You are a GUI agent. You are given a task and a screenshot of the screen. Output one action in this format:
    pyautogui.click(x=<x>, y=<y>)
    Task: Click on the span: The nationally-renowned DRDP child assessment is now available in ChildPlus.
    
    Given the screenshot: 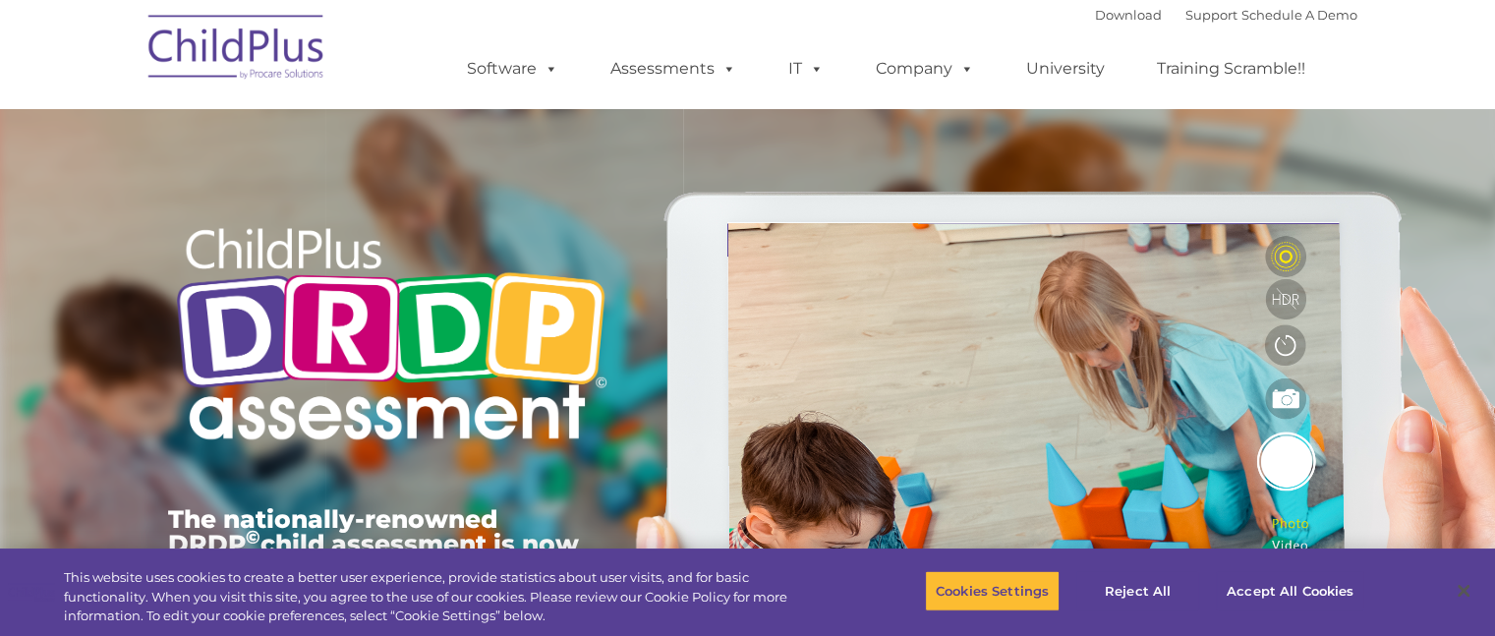 What is the action you would take?
    pyautogui.click(x=374, y=544)
    